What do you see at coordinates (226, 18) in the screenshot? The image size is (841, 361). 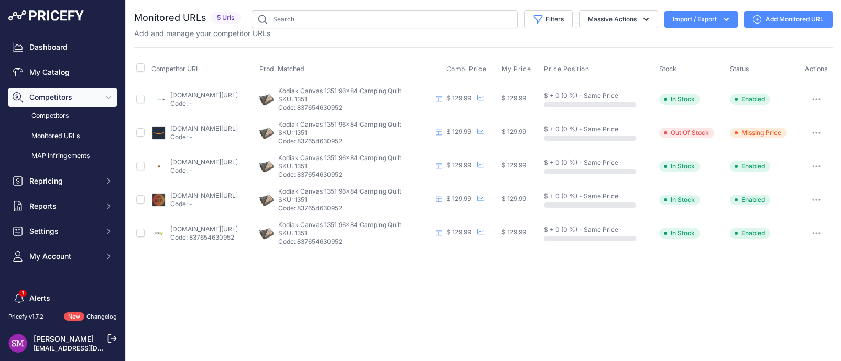 I see `span: 5 Urls` at bounding box center [226, 18].